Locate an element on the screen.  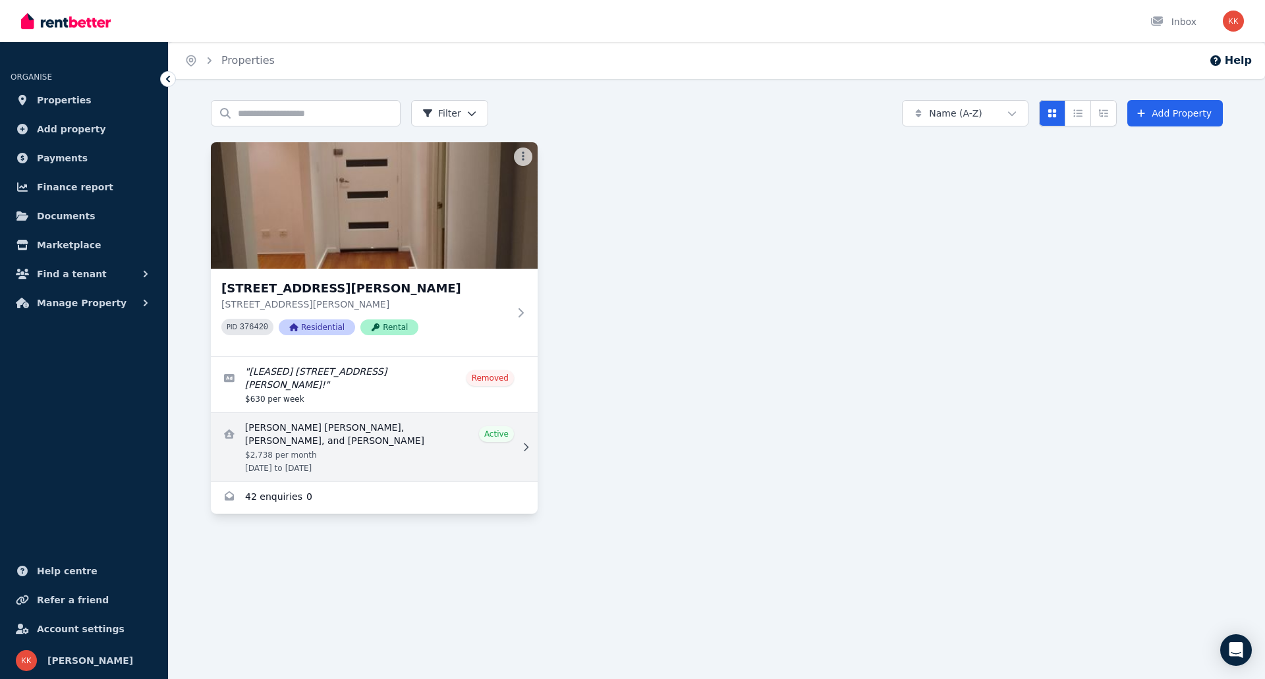
span: Add property is located at coordinates (71, 129).